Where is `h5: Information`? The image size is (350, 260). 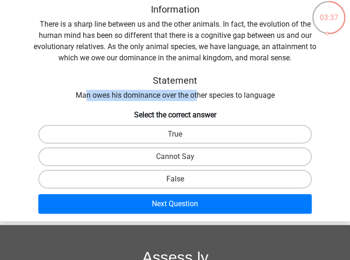 h5: Information is located at coordinates (175, 9).